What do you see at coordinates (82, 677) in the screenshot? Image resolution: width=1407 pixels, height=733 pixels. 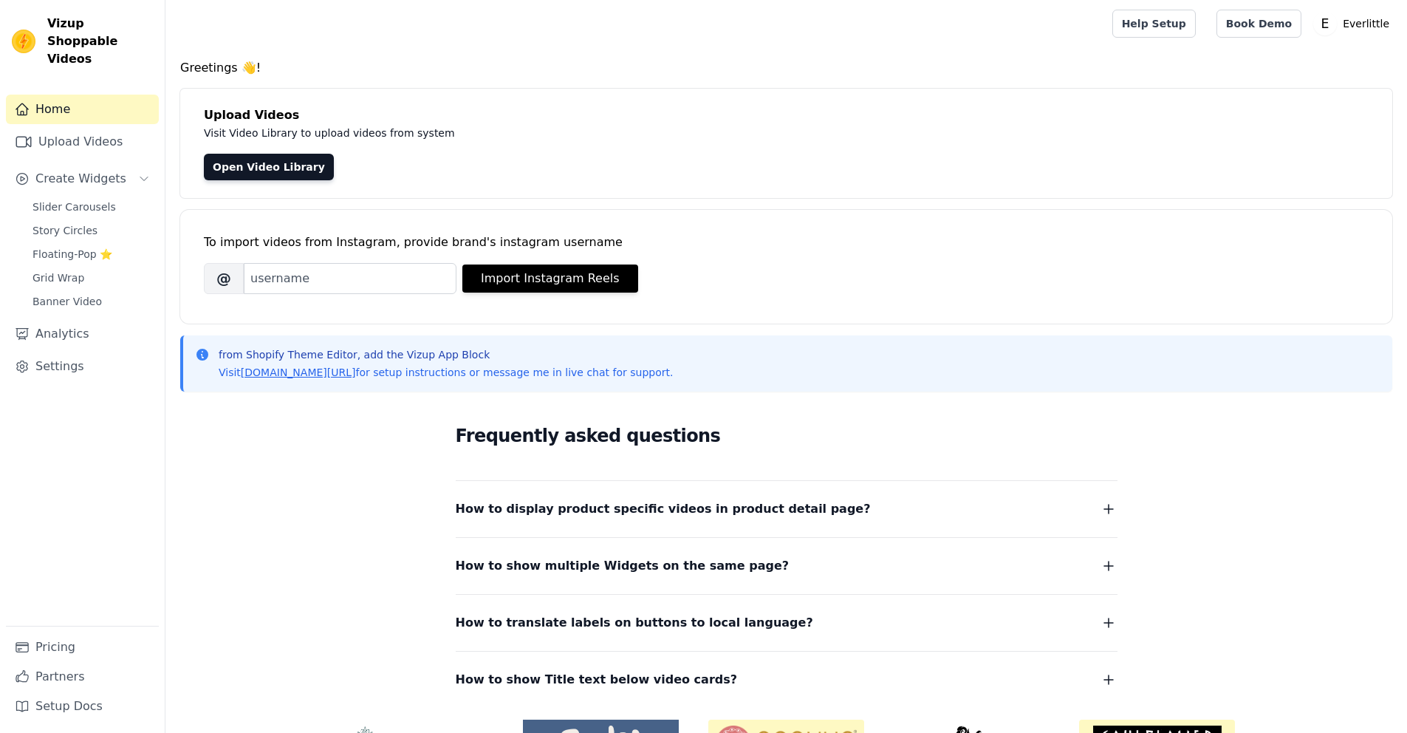 I see `a: Partners` at bounding box center [82, 677].